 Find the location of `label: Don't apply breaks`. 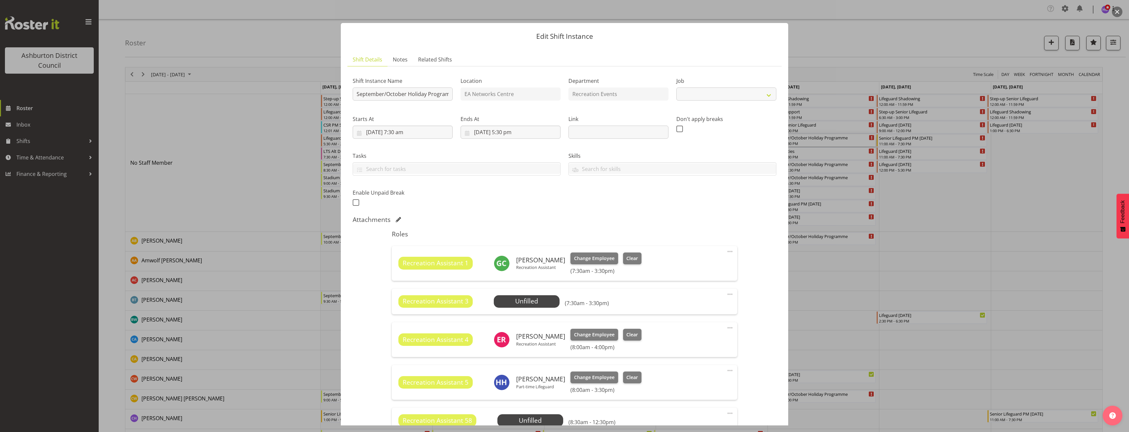

label: Don't apply breaks is located at coordinates (726, 119).